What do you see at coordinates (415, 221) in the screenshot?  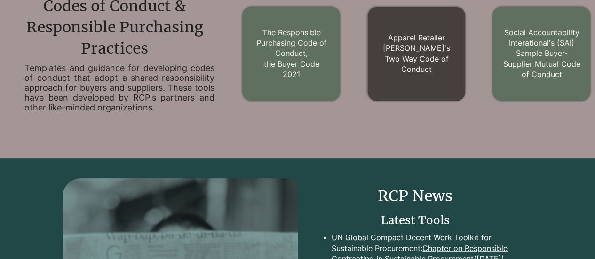 I see `h3: Latest Tools` at bounding box center [415, 221].